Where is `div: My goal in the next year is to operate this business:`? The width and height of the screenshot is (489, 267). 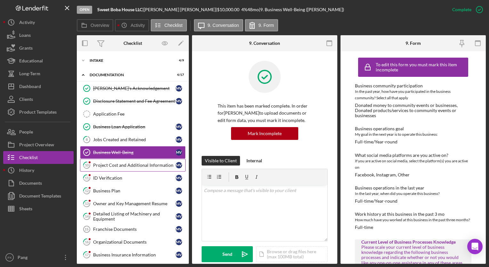 div: My goal in the next year is to operate this business: is located at coordinates (413, 134).